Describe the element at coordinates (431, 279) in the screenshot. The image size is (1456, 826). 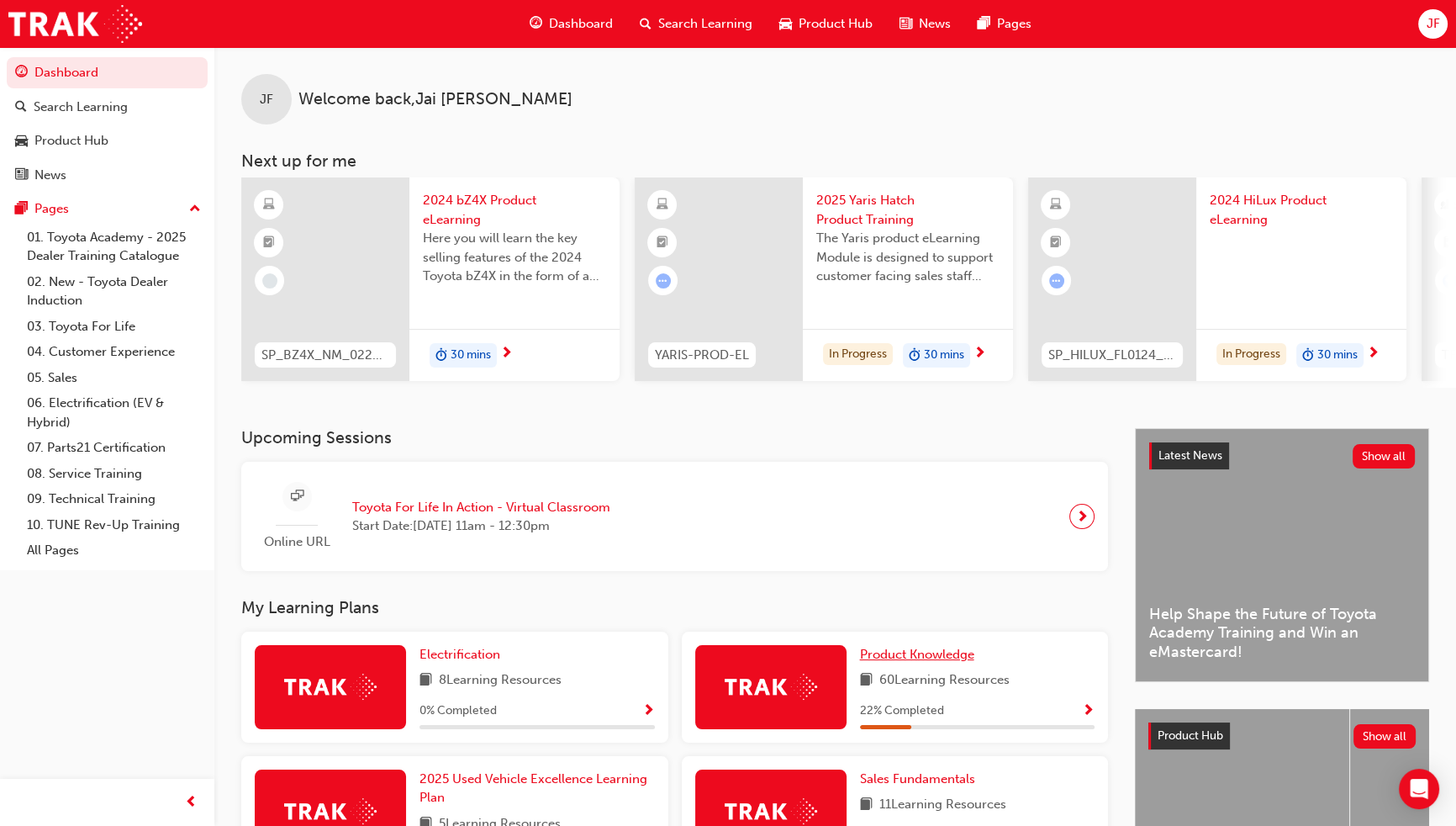
I see `a: SP_BZ4X_NM_0224_EL012024 bZ4X Product eLearningHere you will learn the key selling features of th...` at that location.